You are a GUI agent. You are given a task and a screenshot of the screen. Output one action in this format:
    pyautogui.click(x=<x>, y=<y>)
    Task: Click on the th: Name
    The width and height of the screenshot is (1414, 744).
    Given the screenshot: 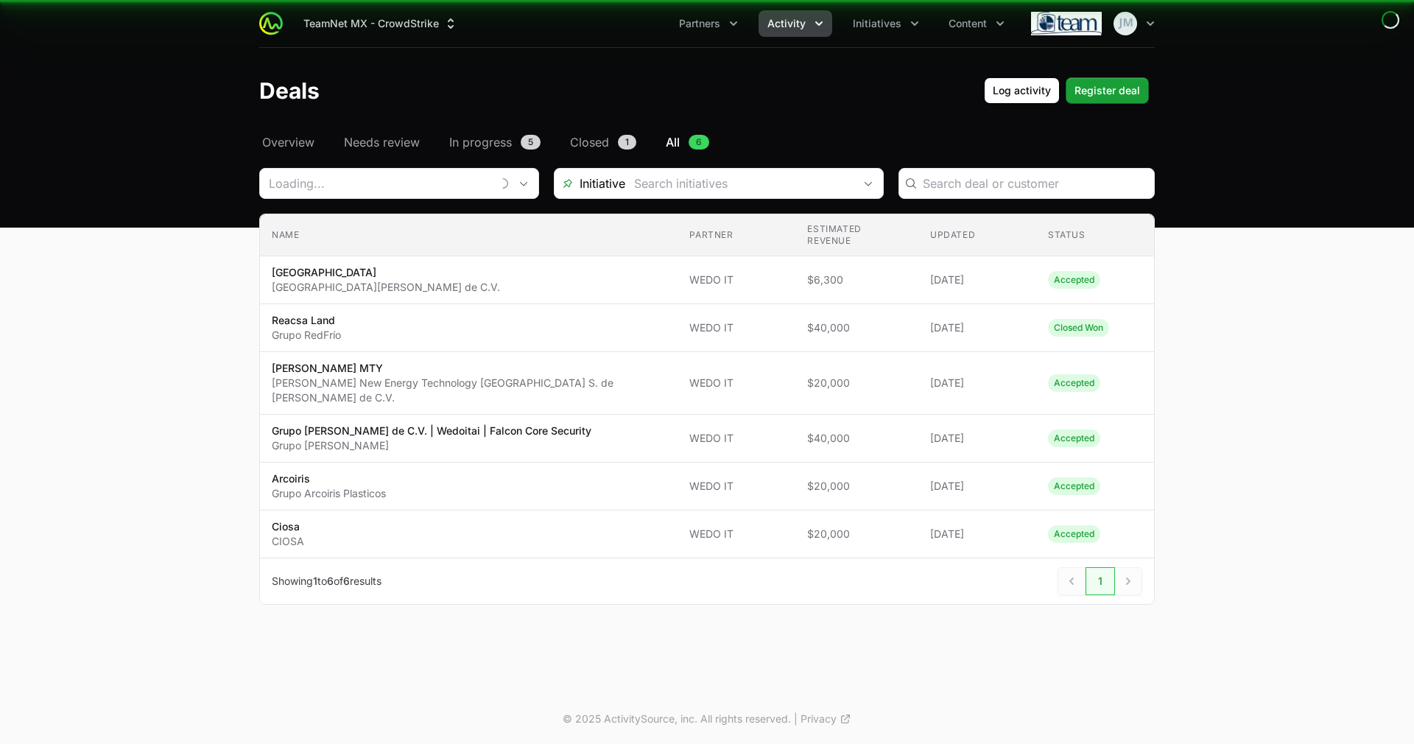 What is the action you would take?
    pyautogui.click(x=469, y=235)
    